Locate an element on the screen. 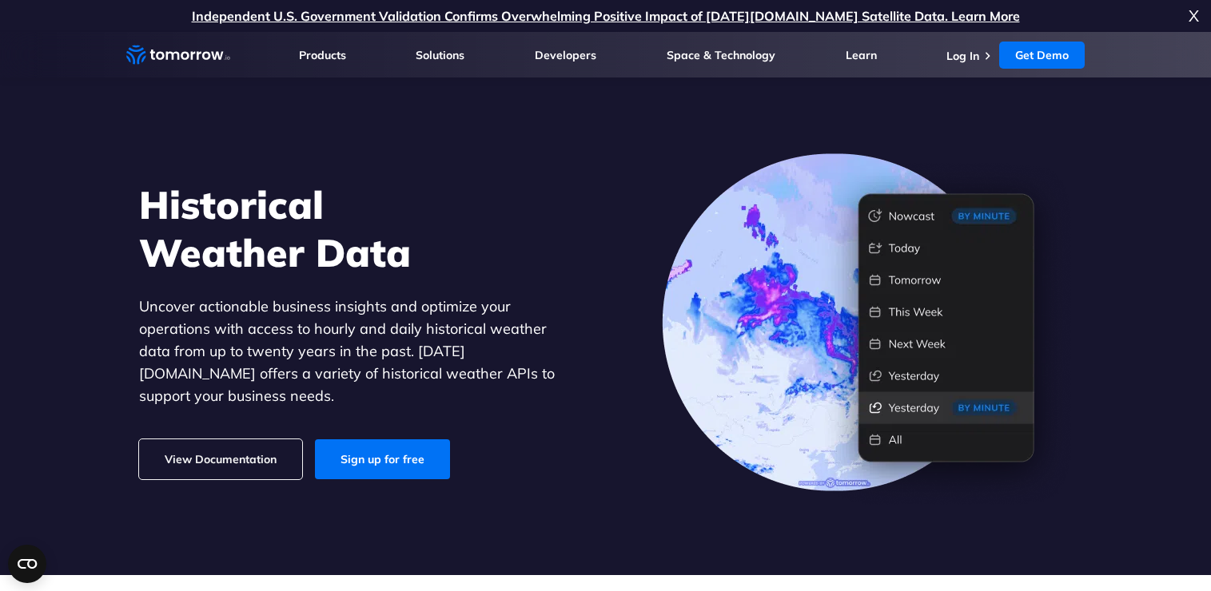 The image size is (1211, 591). p: Uncover actionable business insights and optimize your operations with access to hourly and daily... is located at coordinates (359, 352).